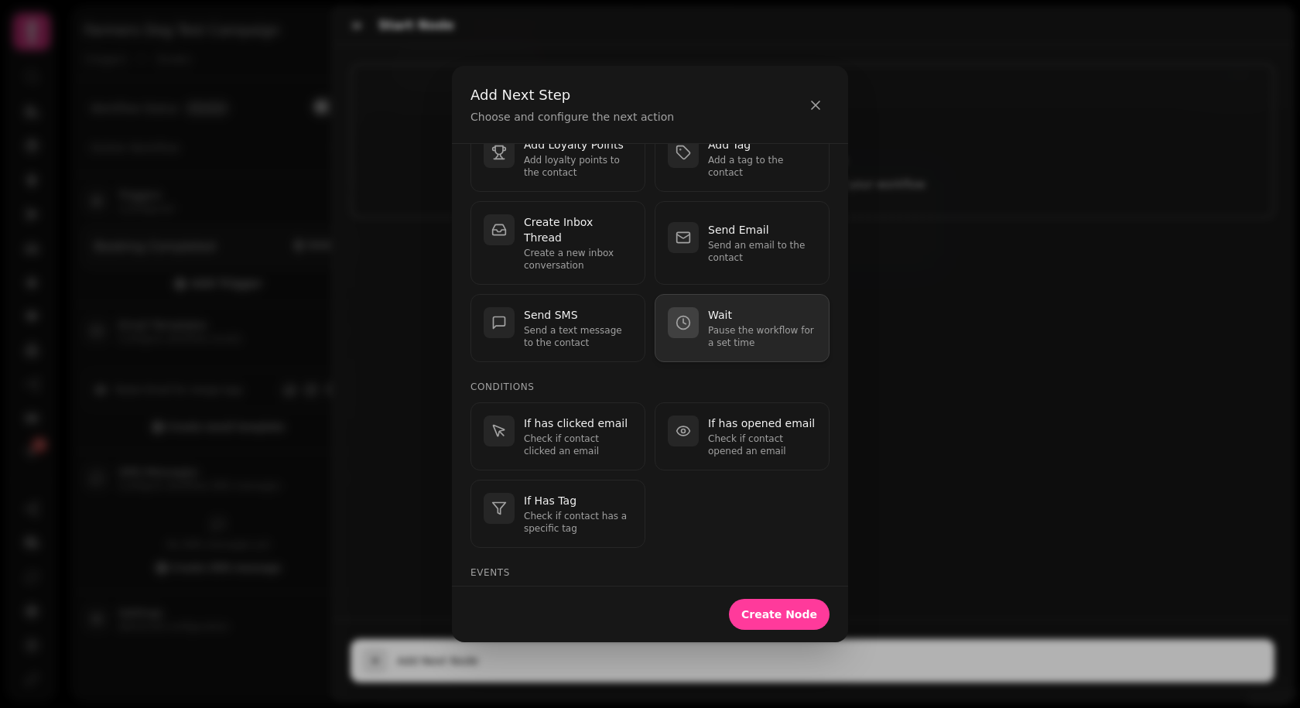  I want to click on p: Send a text message to the contact, so click(578, 336).